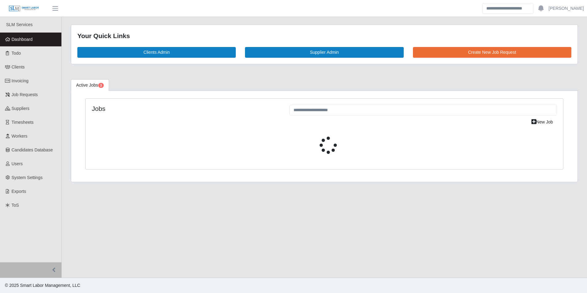  Describe the element at coordinates (17, 164) in the screenshot. I see `span: Users` at that location.